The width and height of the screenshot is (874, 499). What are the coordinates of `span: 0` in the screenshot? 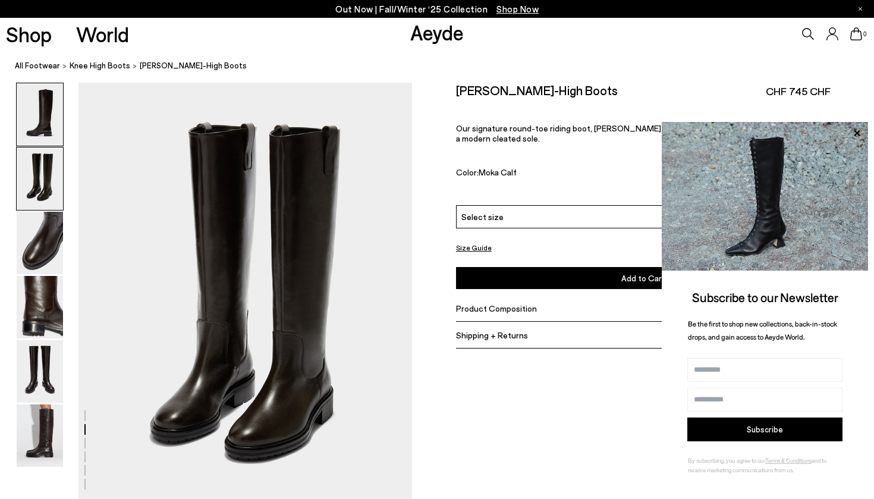 It's located at (865, 34).